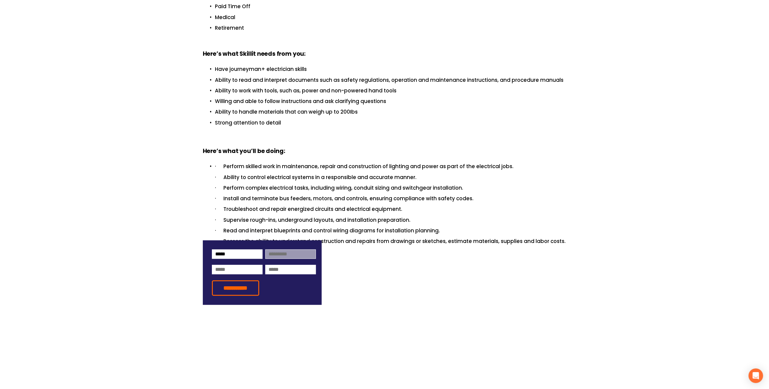  What do you see at coordinates (391, 231) in the screenshot?
I see `p: · Read and interpret blueprints and control wiring diagrams for installation planning.` at bounding box center [391, 231].